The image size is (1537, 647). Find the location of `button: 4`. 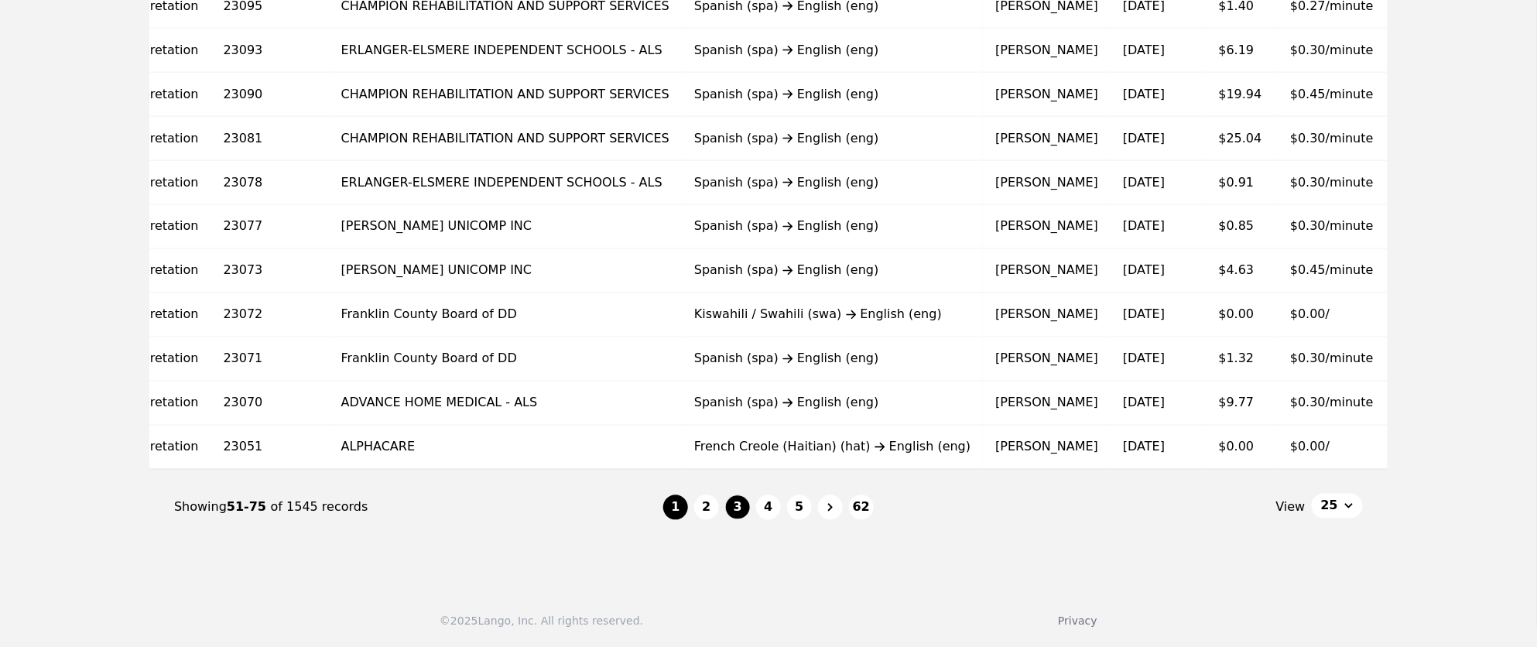

button: 4 is located at coordinates (768, 508).